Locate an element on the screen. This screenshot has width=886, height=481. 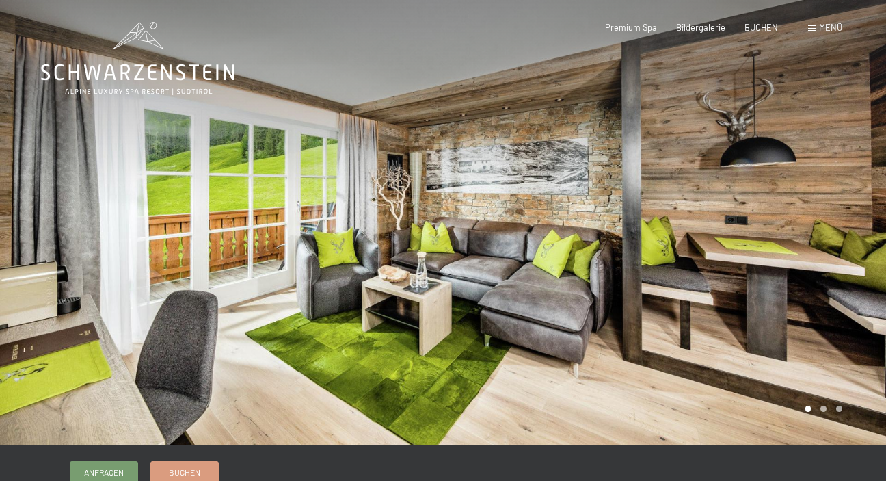
span: Anfragen is located at coordinates (104, 472).